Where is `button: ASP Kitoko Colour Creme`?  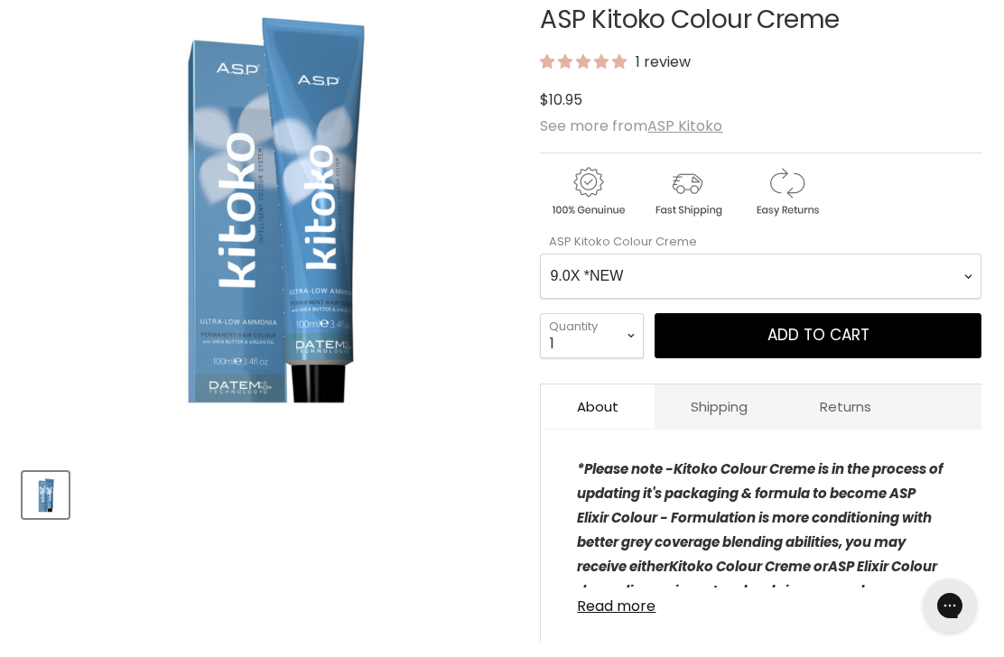 button: ASP Kitoko Colour Creme is located at coordinates (45, 495).